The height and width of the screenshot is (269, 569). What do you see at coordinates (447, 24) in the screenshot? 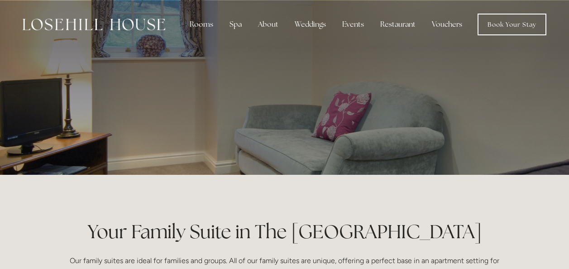
I see `a: Vouchers` at bounding box center [447, 24].